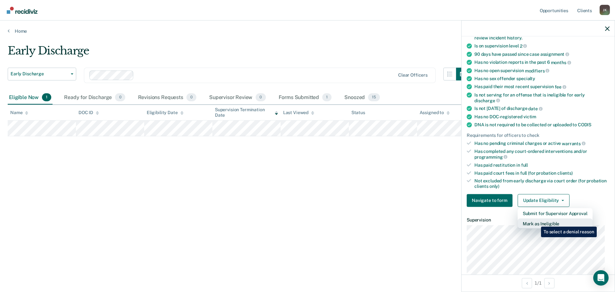 The image size is (615, 292). What do you see at coordinates (542, 97) in the screenshot?
I see `div: Is not serving for an offense that is ineligible for early` at bounding box center [542, 97].